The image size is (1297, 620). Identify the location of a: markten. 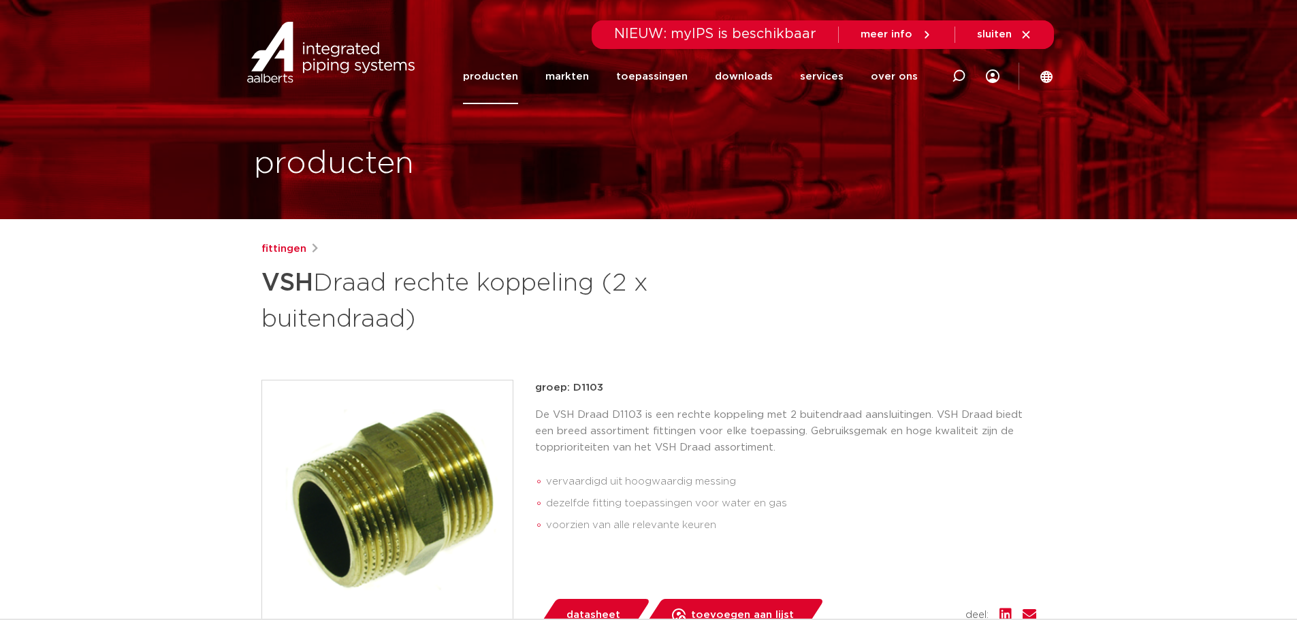
(567, 76).